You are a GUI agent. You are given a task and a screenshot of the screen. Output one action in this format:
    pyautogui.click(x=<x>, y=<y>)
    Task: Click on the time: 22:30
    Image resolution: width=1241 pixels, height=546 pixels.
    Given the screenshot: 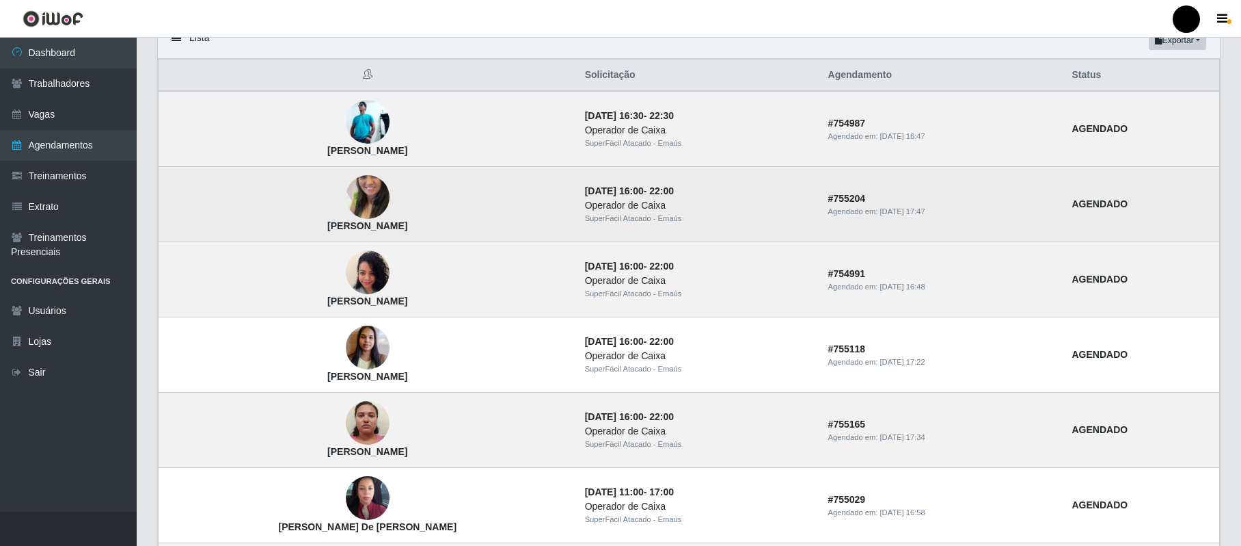 What is the action you would take?
    pyautogui.click(x=662, y=116)
    